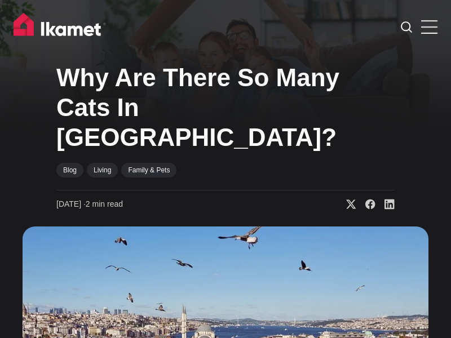 The height and width of the screenshot is (338, 451). I want to click on time: 2 min read, so click(90, 205).